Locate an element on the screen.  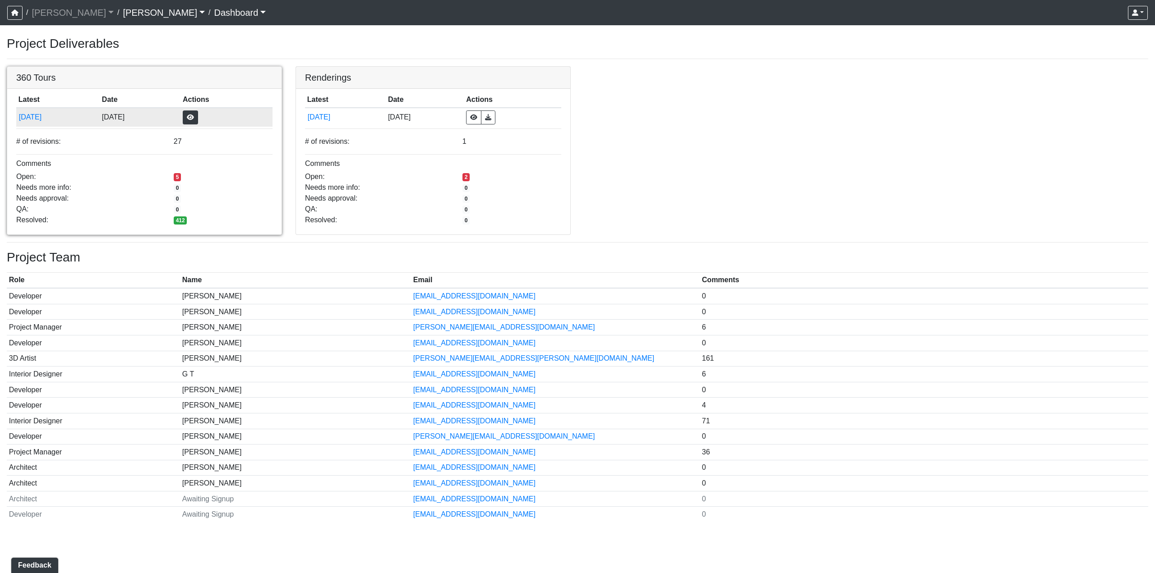
h3: Project Team is located at coordinates (577, 258).